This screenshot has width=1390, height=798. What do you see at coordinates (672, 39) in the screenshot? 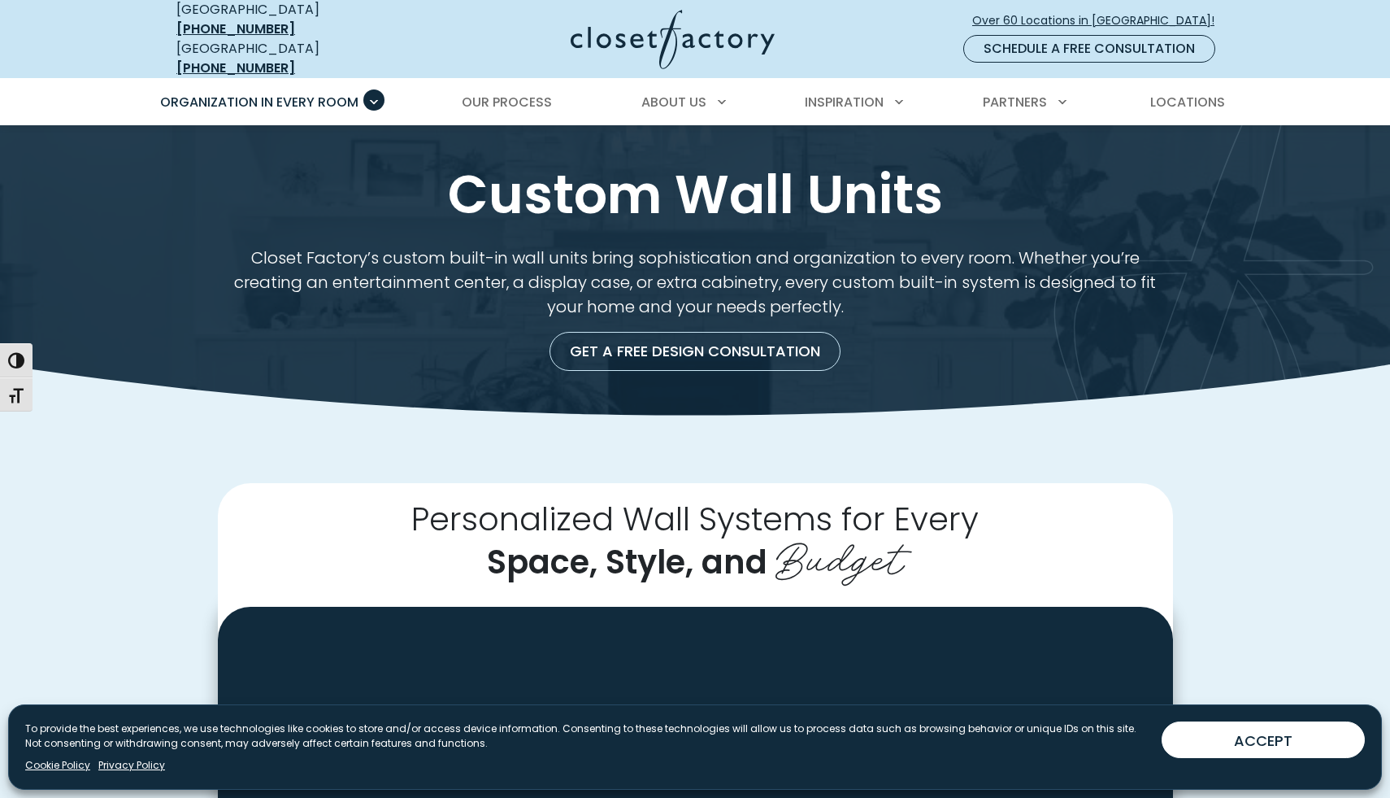
I see `img: Closet Factory Logo` at bounding box center [672, 39].